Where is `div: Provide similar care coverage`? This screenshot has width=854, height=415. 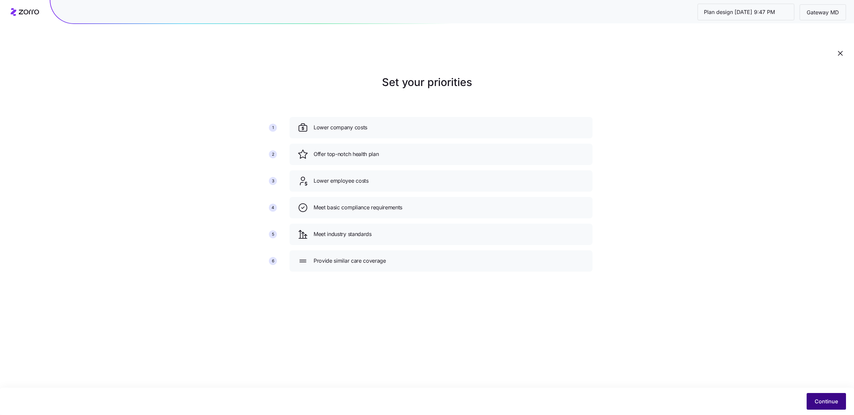 div: Provide similar care coverage is located at coordinates (441, 261).